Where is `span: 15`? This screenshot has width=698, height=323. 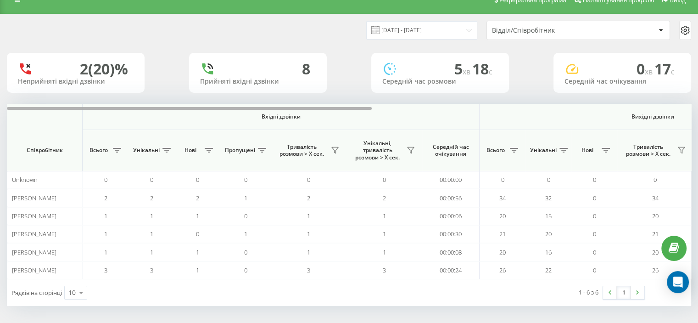
span: 15 is located at coordinates (548, 216).